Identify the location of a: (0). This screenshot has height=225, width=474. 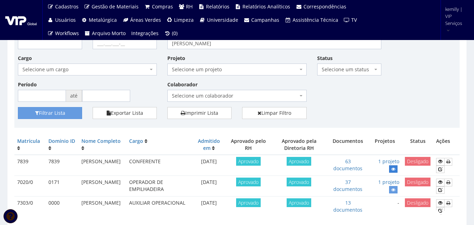
(171, 33).